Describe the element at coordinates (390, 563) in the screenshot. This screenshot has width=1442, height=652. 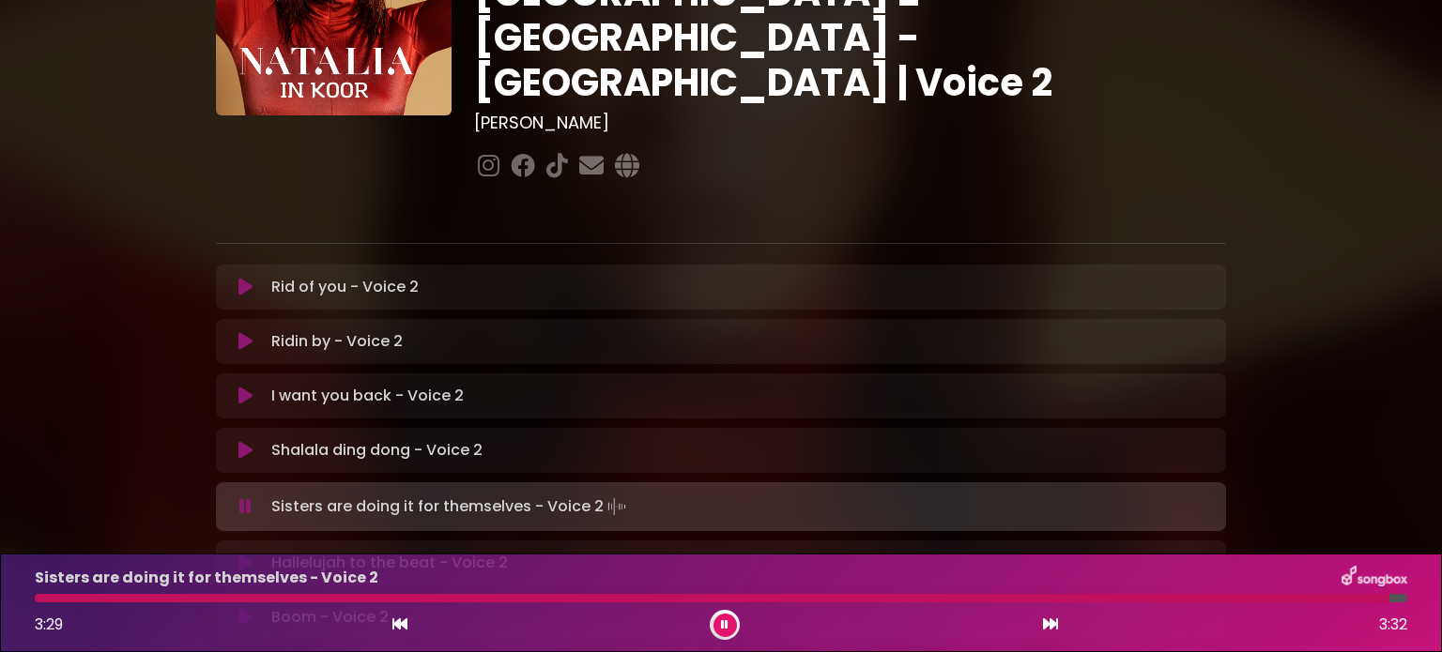
I see `p: Hallelujah to the beat - Voice 2` at that location.